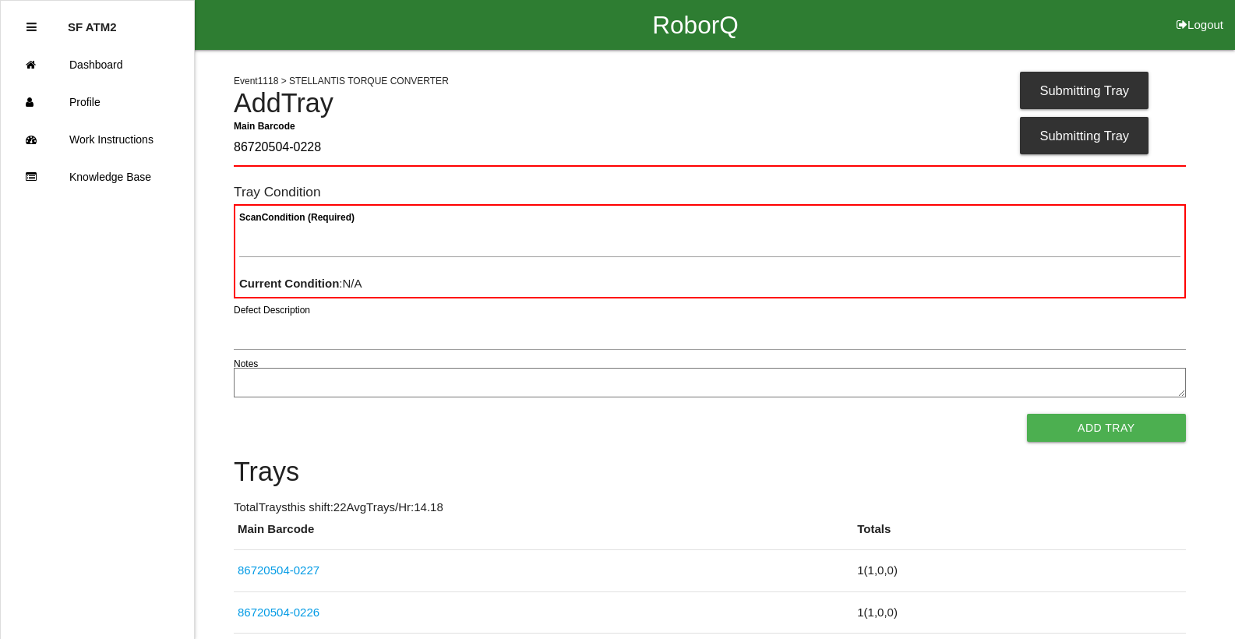  I want to click on a: 86720504-0227, so click(278, 570).